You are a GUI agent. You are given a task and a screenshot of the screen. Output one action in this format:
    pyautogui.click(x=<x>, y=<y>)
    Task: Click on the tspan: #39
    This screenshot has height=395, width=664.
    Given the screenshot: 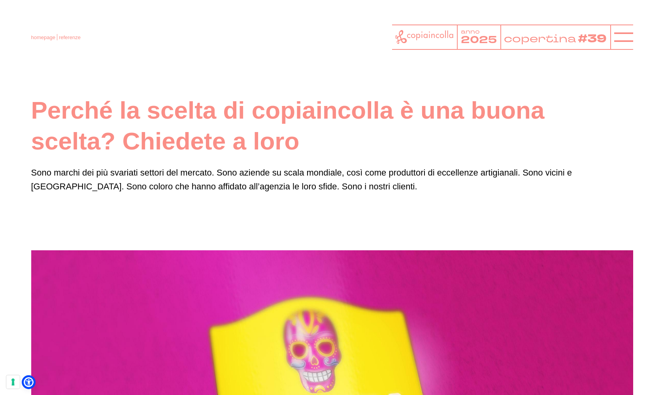 What is the action you would take?
    pyautogui.click(x=591, y=39)
    